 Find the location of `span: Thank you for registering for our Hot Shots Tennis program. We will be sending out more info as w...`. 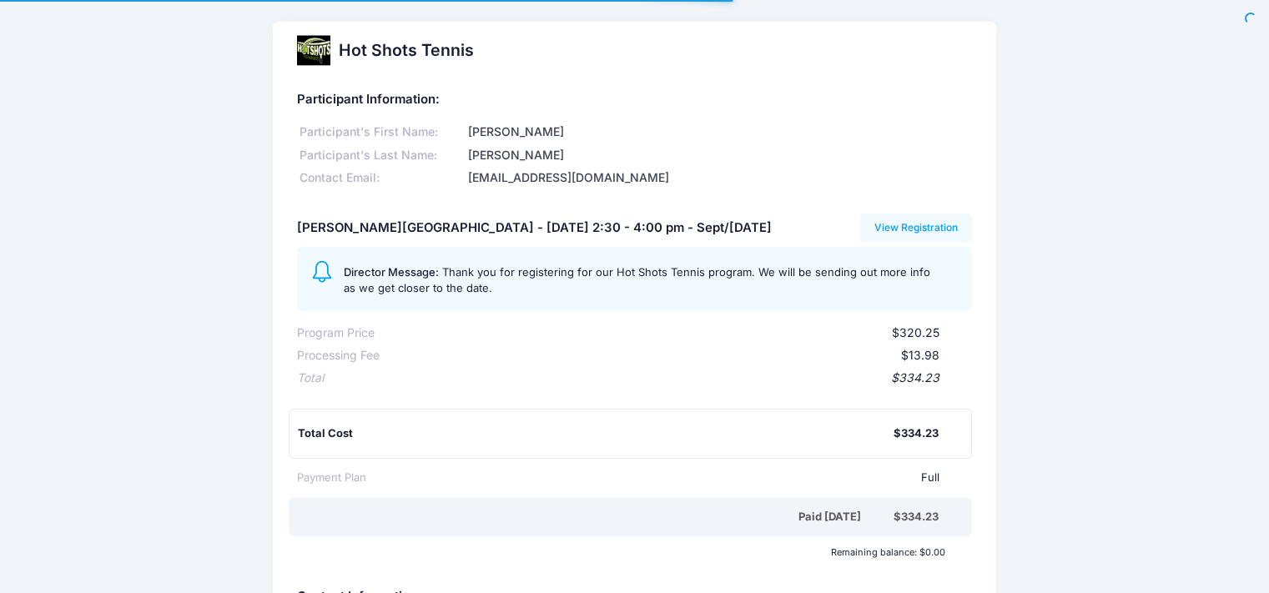

span: Thank you for registering for our Hot Shots Tennis program. We will be sending out more info as w... is located at coordinates (636, 280).